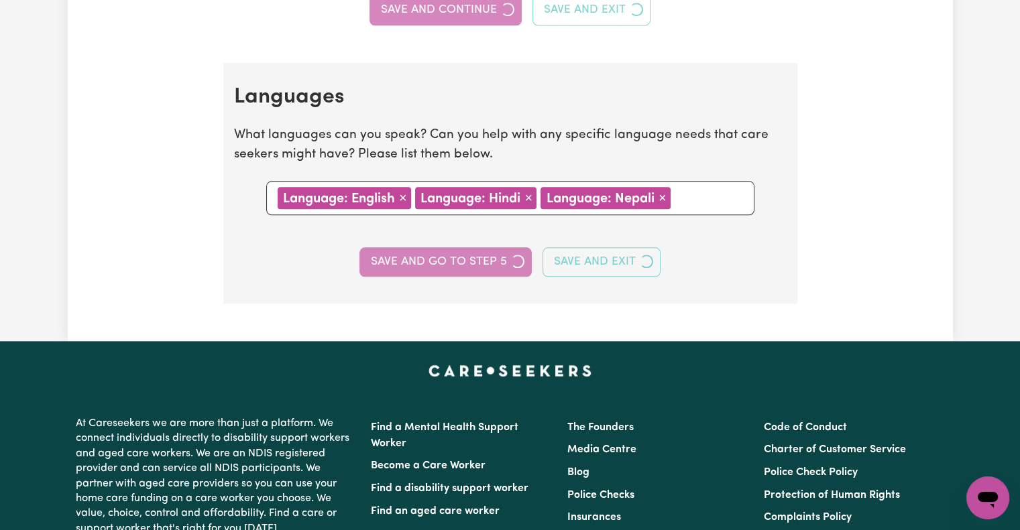  I want to click on a: Protection of Human Rights, so click(832, 496).